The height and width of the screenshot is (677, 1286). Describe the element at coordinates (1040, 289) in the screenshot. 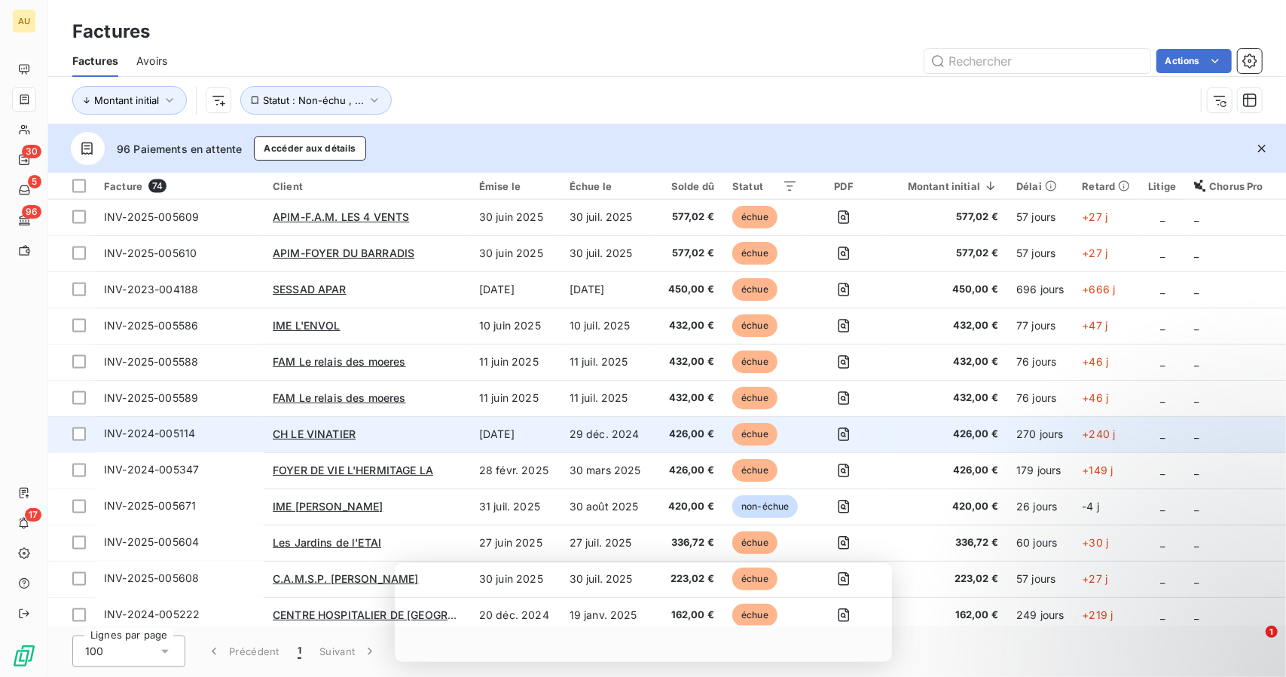

I see `td: 696 jours` at that location.